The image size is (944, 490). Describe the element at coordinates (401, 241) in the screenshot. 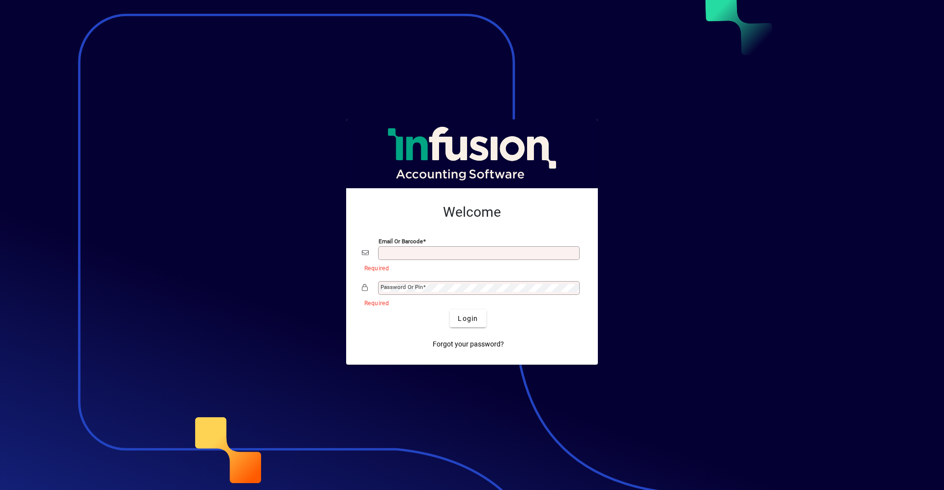

I see `mat-label: Email or Barcode` at that location.